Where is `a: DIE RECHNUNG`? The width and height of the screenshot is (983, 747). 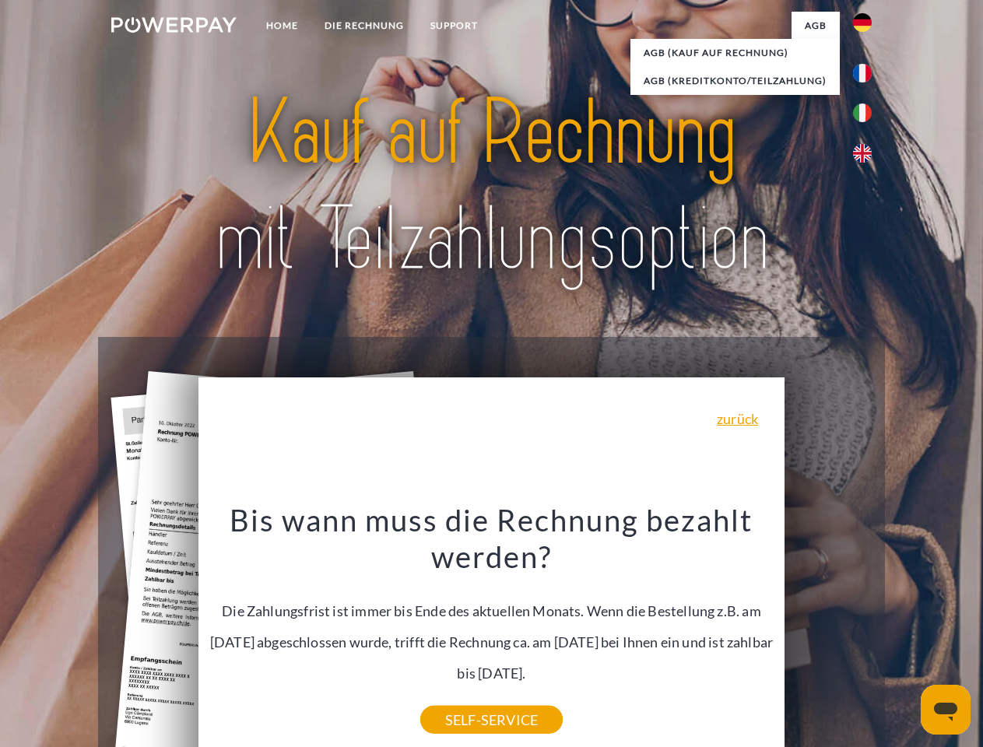 a: DIE RECHNUNG is located at coordinates (364, 26).